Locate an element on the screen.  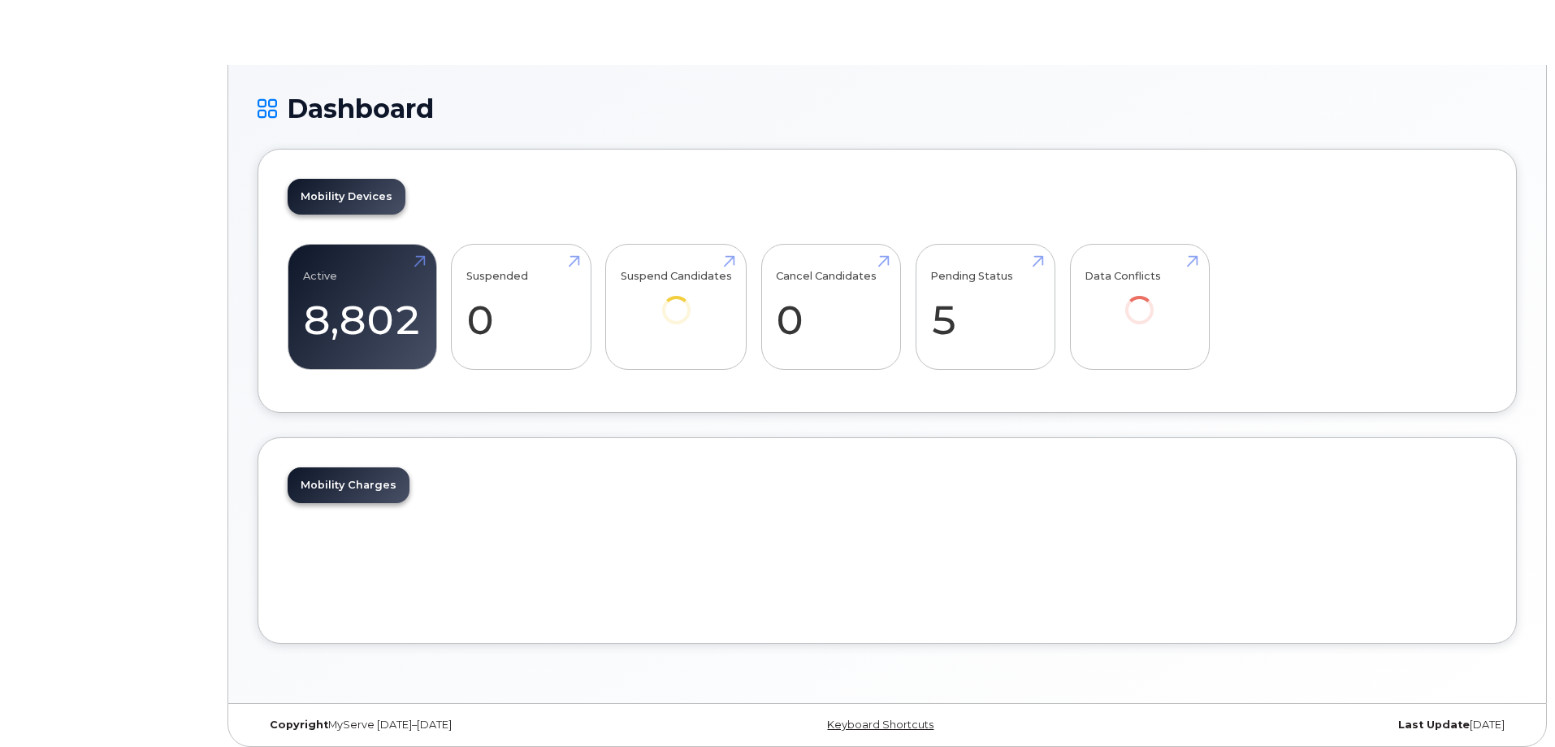
h1: Dashboard is located at coordinates (887, 108).